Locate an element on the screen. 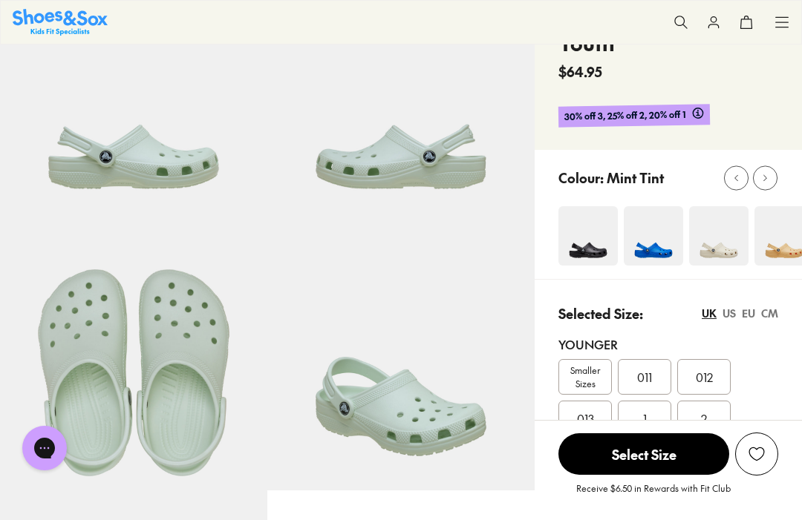 The height and width of the screenshot is (520, 802). div: EU is located at coordinates (748, 313).